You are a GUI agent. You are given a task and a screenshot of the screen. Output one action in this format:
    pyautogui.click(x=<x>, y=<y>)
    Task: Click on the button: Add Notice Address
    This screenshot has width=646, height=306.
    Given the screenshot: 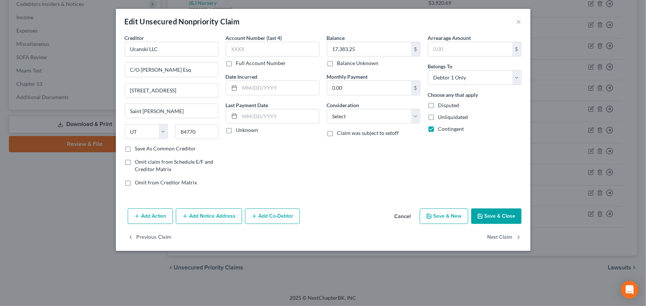 What is the action you would take?
    pyautogui.click(x=209, y=216)
    